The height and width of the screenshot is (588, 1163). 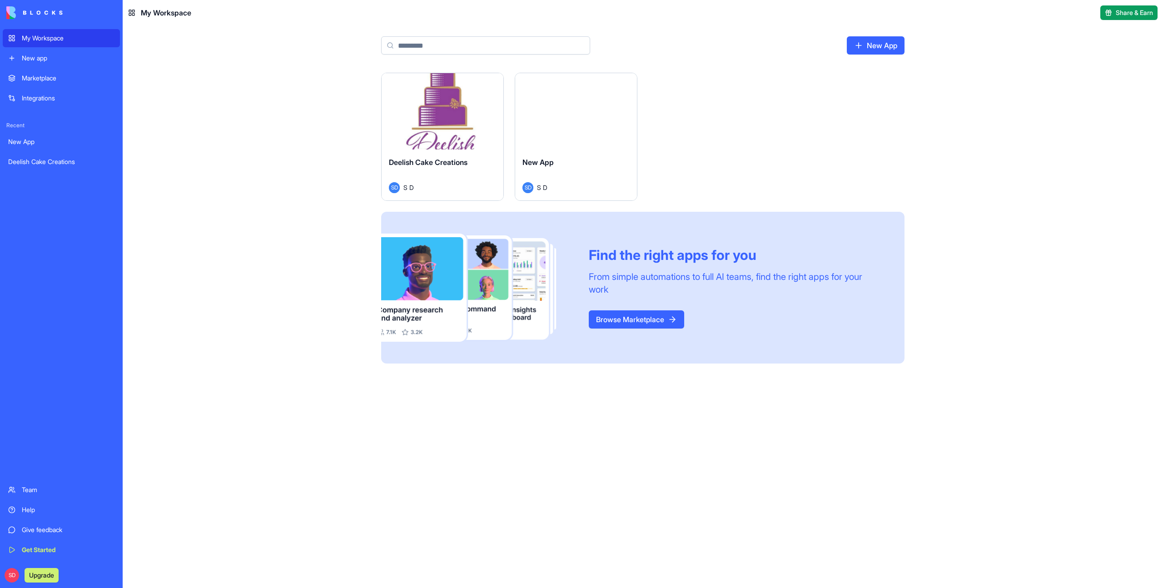 I want to click on div: Find the right apps for you, so click(x=735, y=255).